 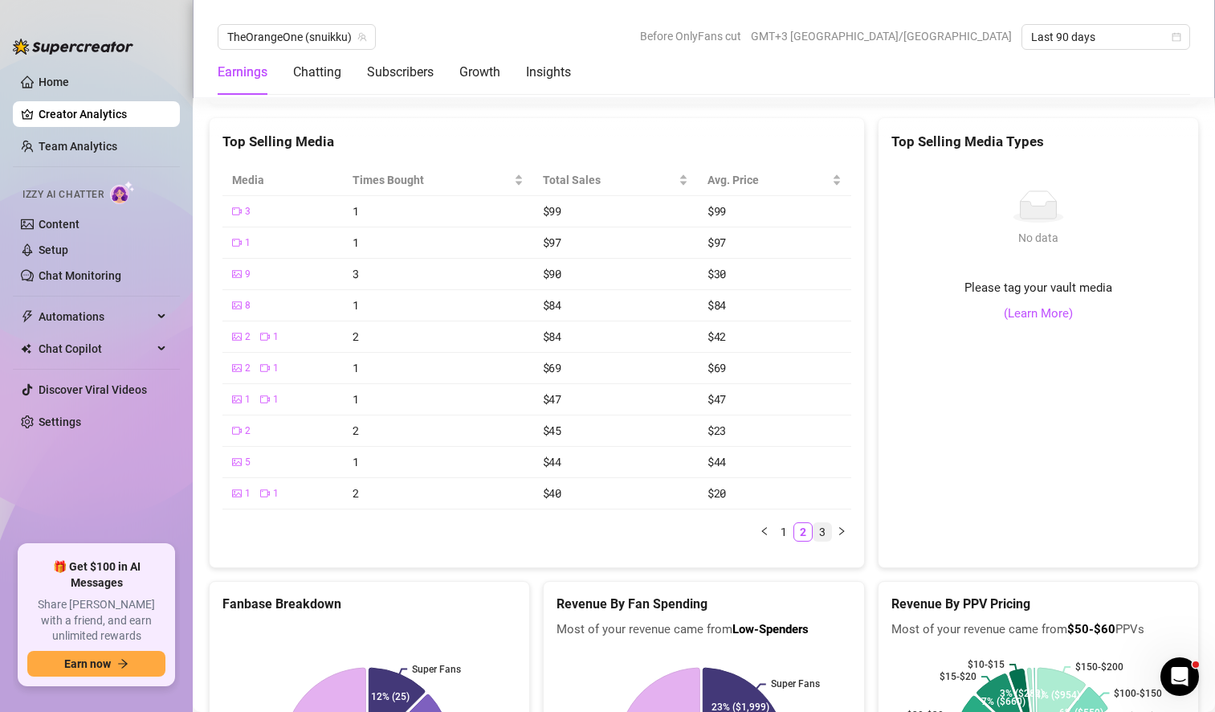 What do you see at coordinates (431, 180) in the screenshot?
I see `span: Times Bought` at bounding box center [431, 180].